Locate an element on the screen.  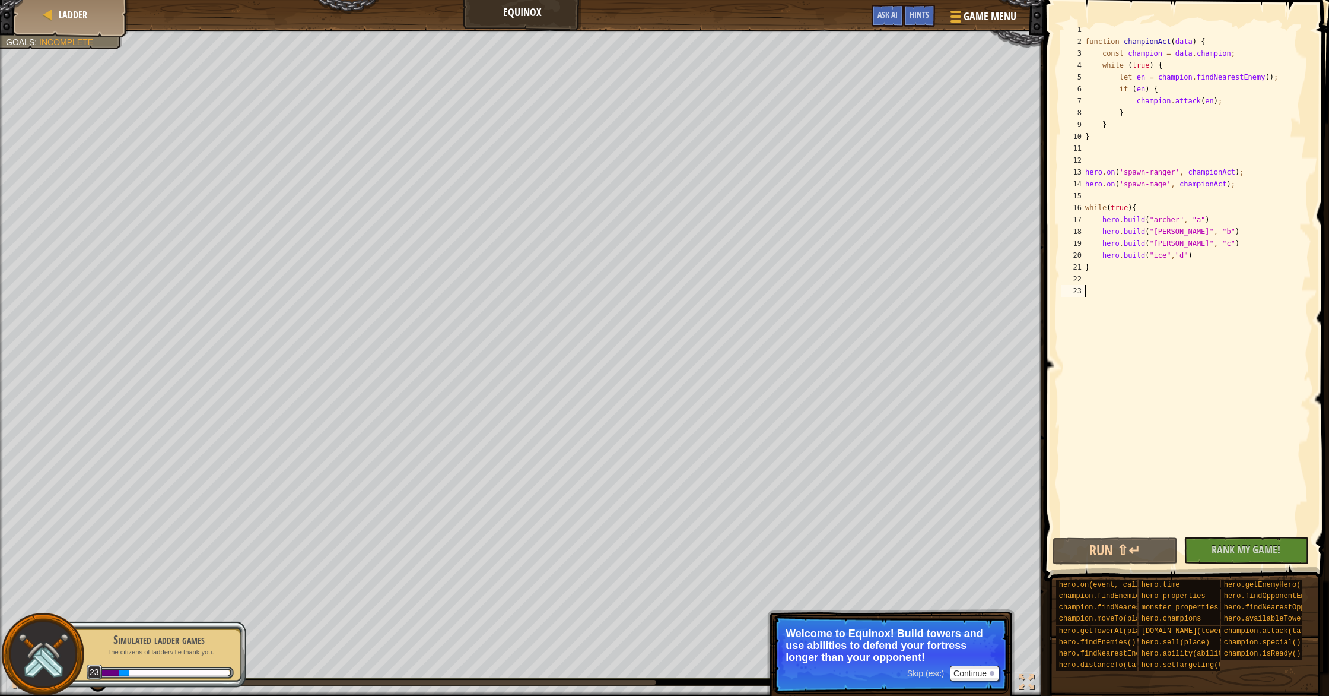
span: Skip (esc) is located at coordinates (926, 673).